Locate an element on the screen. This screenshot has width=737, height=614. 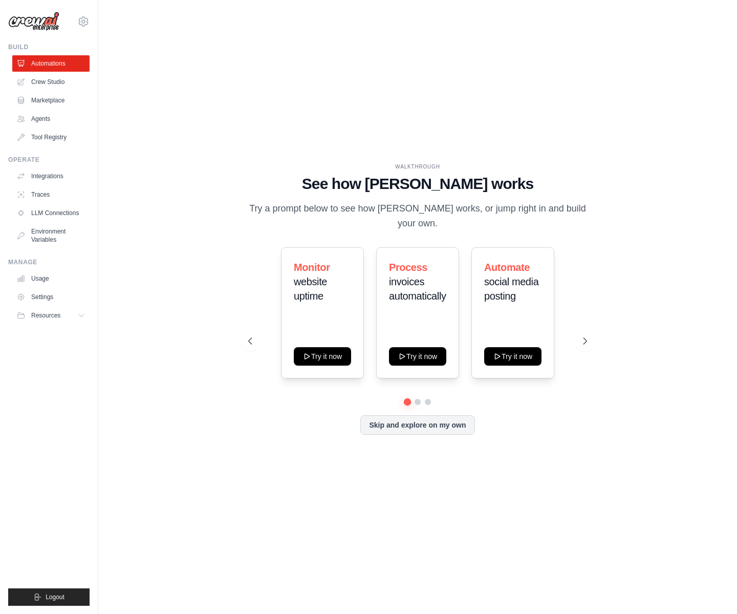
span: website uptime is located at coordinates (310, 289).